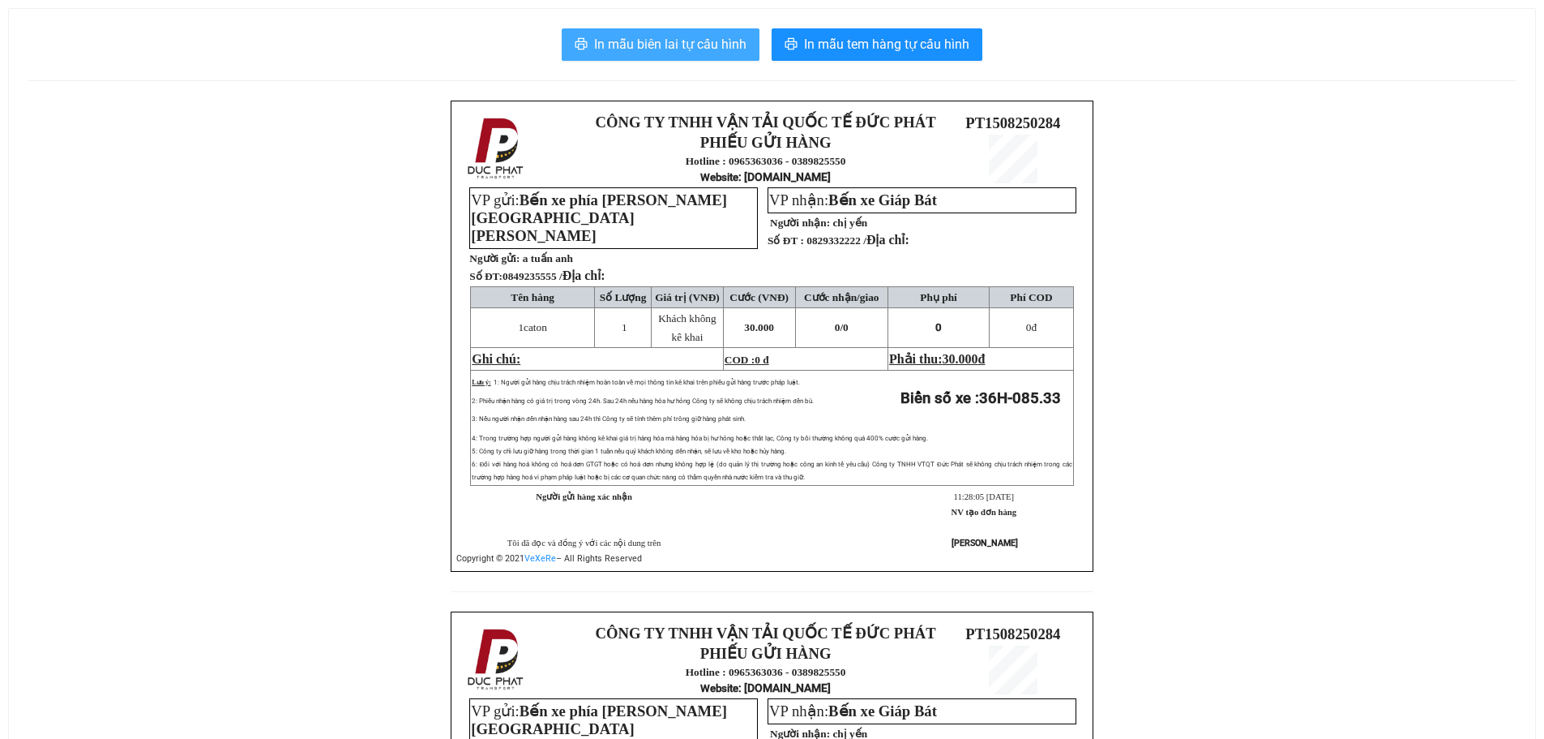 Image resolution: width=1544 pixels, height=739 pixels. What do you see at coordinates (642, 400) in the screenshot?
I see `span: 2: Phiếu nhận hàng có giá trị trong vòng 24h. Sau 24h nếu hàng hóa hư hỏng Công ty sẽ không chịu ...` at bounding box center [642, 400].